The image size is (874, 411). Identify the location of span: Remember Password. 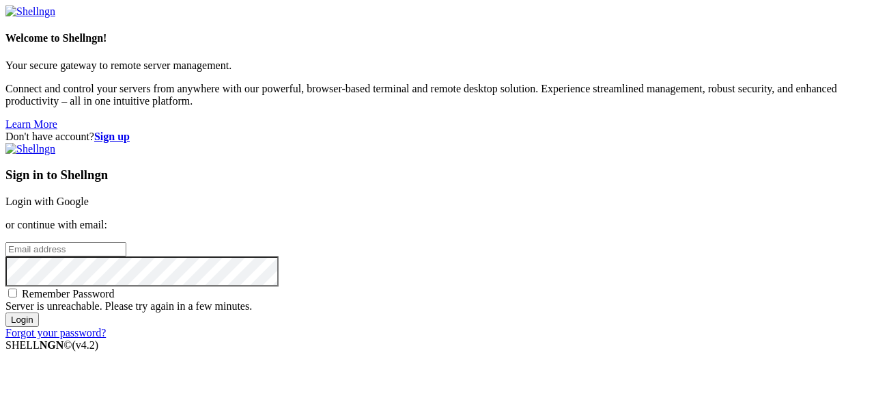
(68, 293).